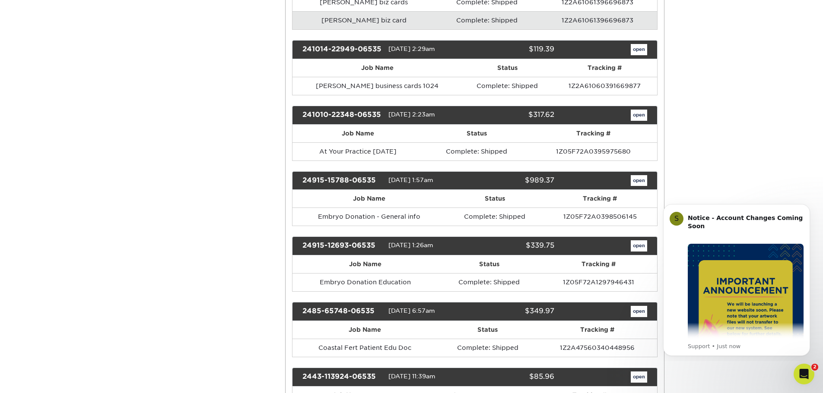 The height and width of the screenshot is (393, 823). I want to click on div: 2443-113924-06535, so click(342, 377).